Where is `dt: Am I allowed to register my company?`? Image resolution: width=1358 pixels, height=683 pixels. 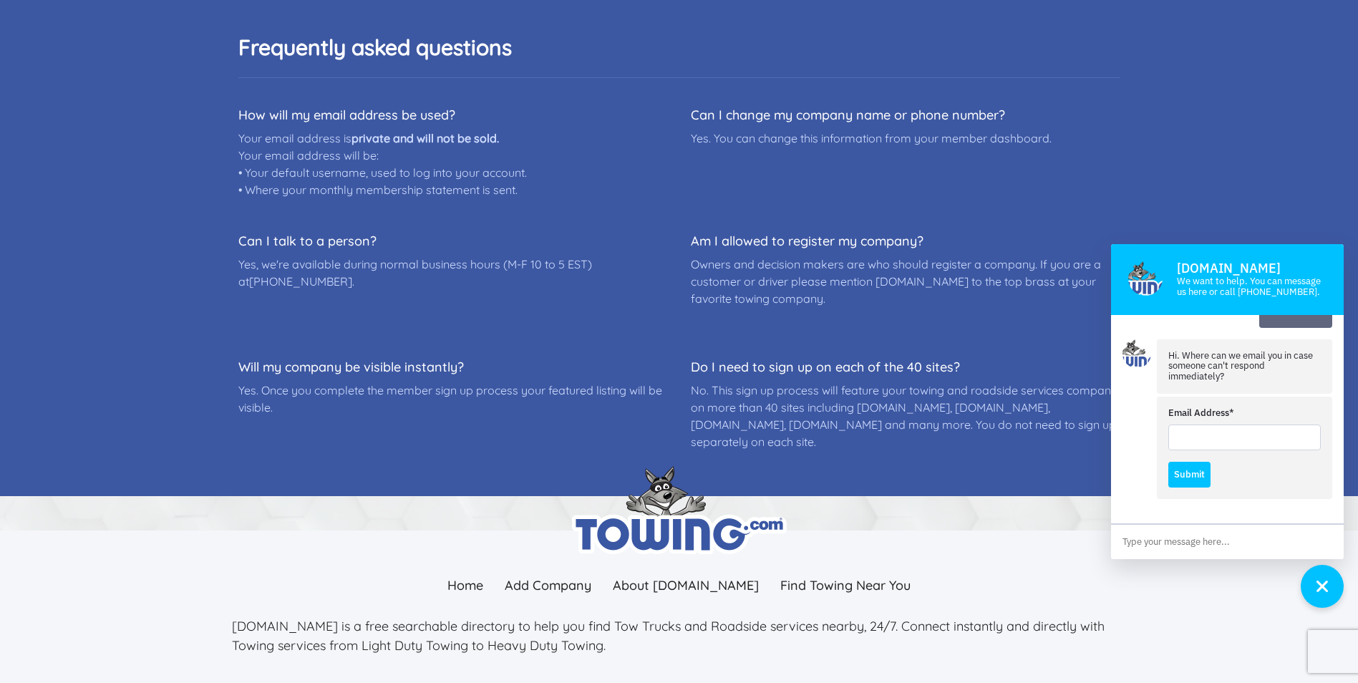
dt: Am I allowed to register my company? is located at coordinates (906, 241).